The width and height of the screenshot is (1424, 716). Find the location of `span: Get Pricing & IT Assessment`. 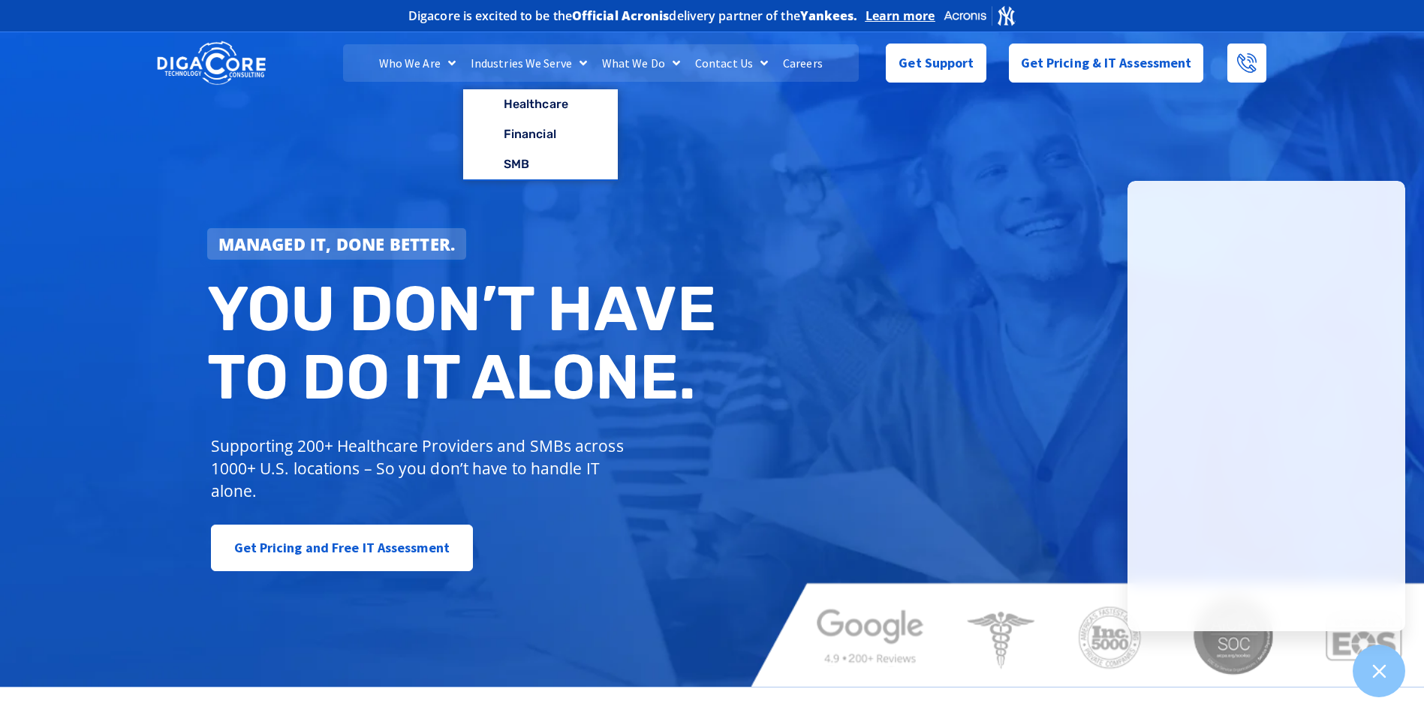

span: Get Pricing & IT Assessment is located at coordinates (1107, 63).